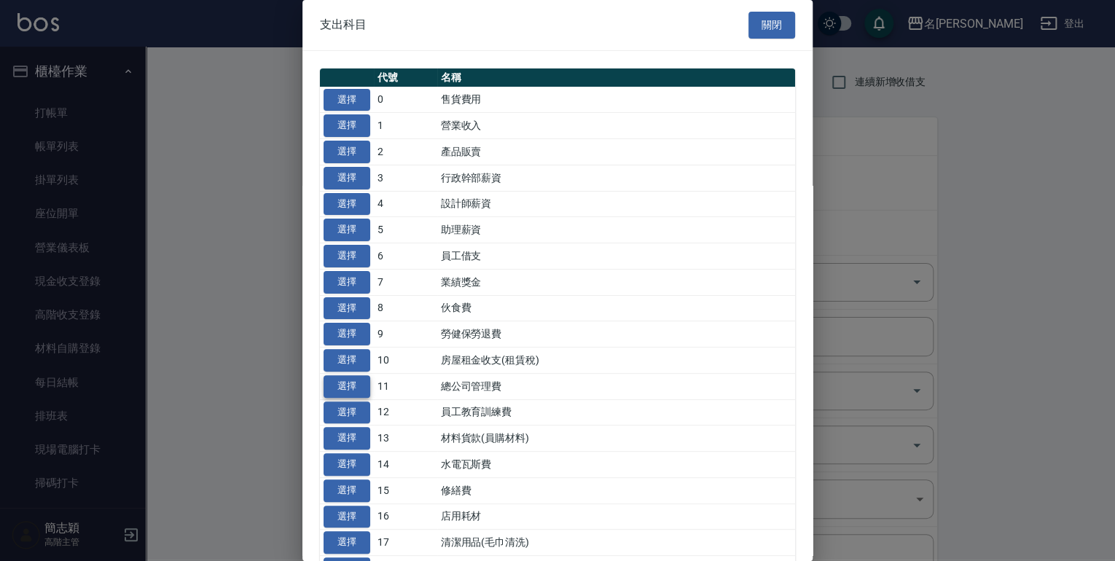 The width and height of the screenshot is (1115, 561). I want to click on td: 售貨費用, so click(616, 100).